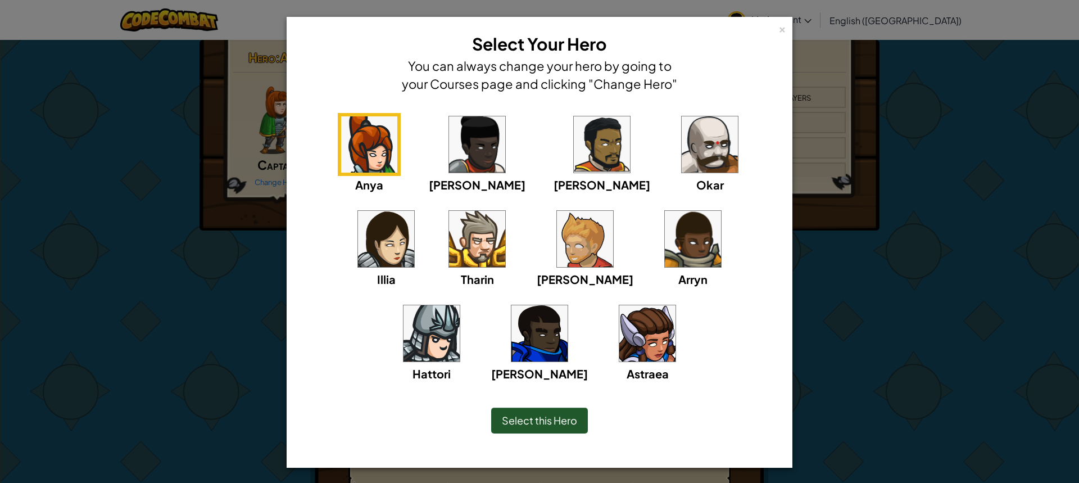 This screenshot has height=483, width=1079. What do you see at coordinates (647, 373) in the screenshot?
I see `span: Astraea` at bounding box center [647, 373].